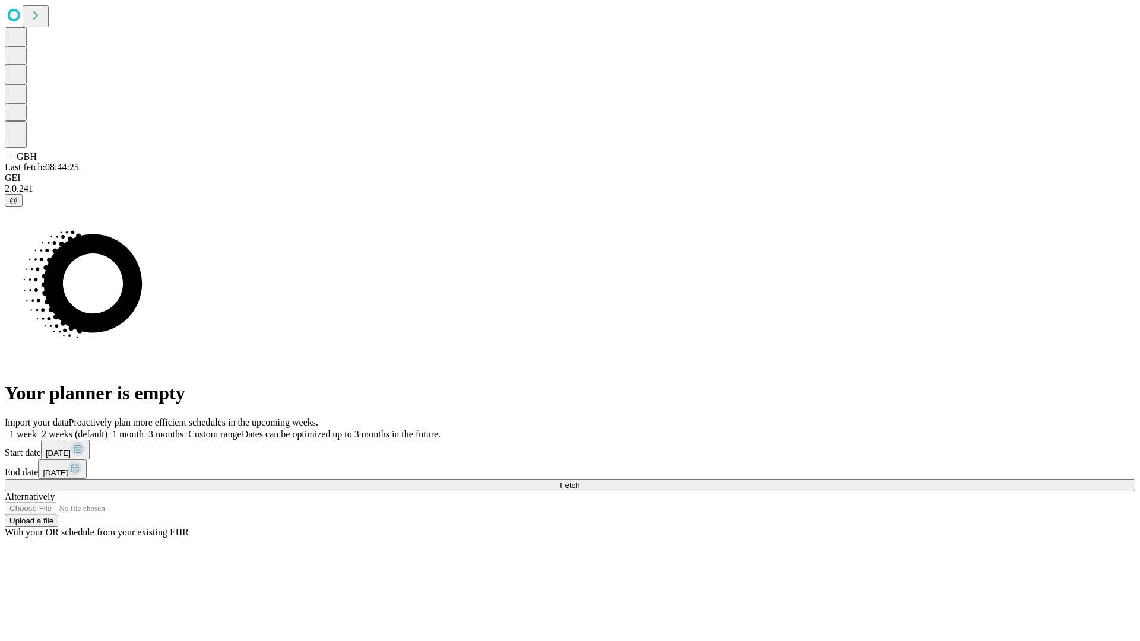  What do you see at coordinates (214, 434) in the screenshot?
I see `span: Custom range` at bounding box center [214, 434].